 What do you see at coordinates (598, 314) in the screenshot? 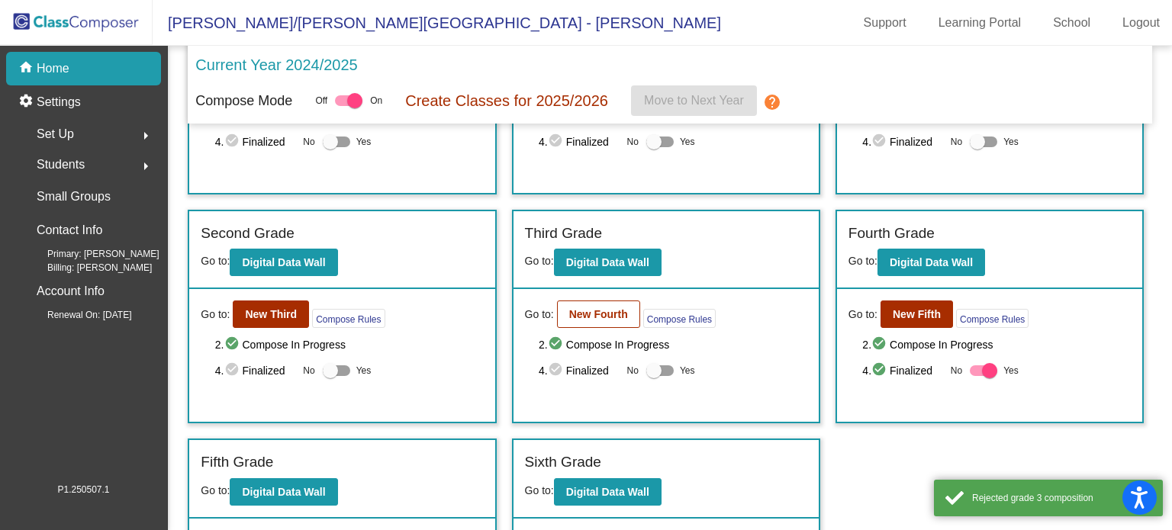
I see `b: New Fourth` at bounding box center [598, 314].